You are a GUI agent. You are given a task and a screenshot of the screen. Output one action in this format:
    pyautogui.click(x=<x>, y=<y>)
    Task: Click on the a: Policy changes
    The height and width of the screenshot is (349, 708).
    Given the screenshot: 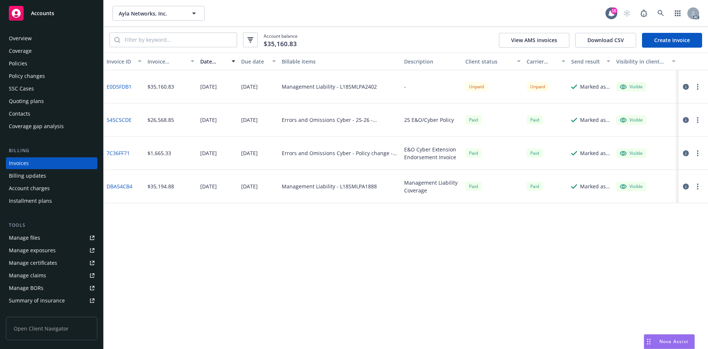 What is the action you would take?
    pyautogui.click(x=52, y=76)
    